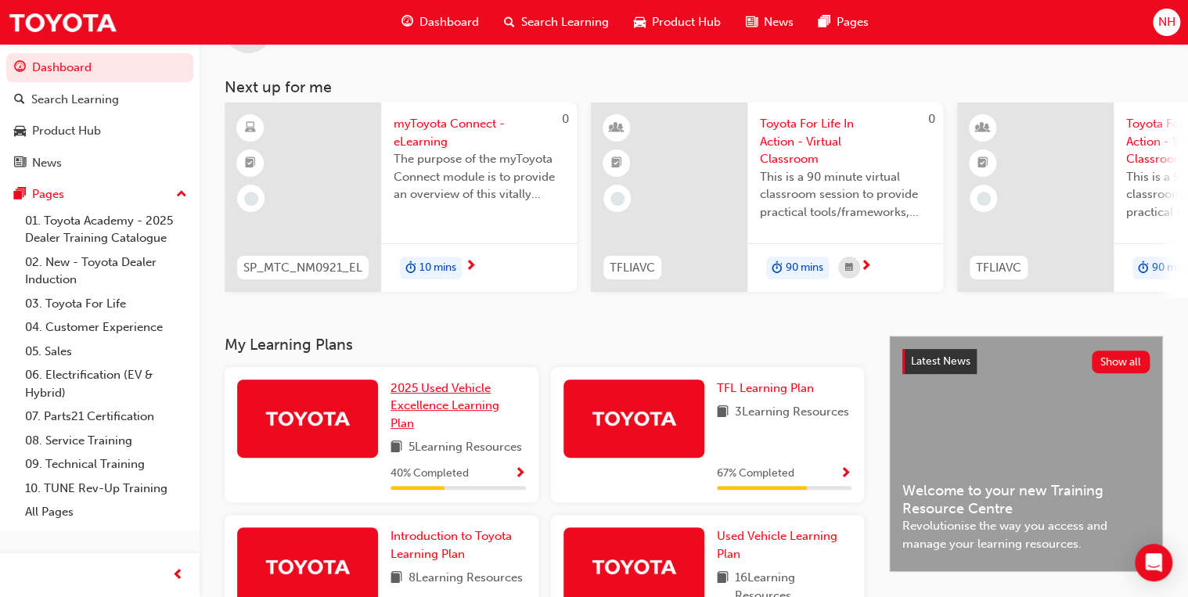 This screenshot has width=1188, height=597. What do you see at coordinates (99, 67) in the screenshot?
I see `a: Dashboard` at bounding box center [99, 67].